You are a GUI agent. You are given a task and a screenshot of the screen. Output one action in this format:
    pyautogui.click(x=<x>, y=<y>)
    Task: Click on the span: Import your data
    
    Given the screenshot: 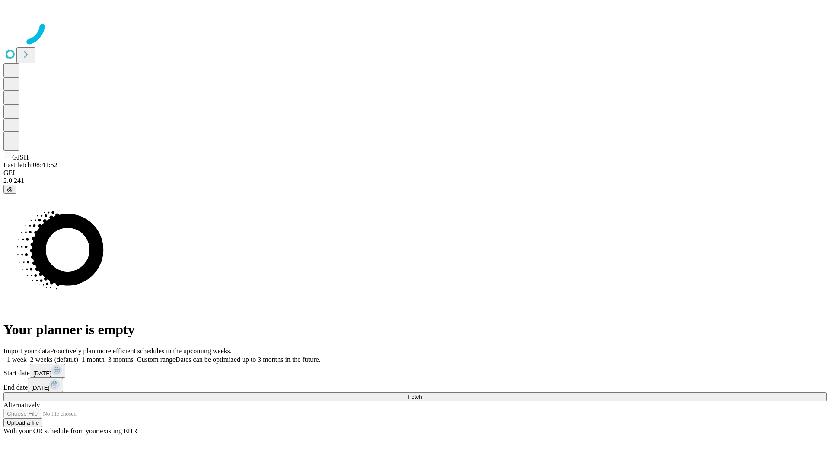 What is the action you would take?
    pyautogui.click(x=27, y=350)
    